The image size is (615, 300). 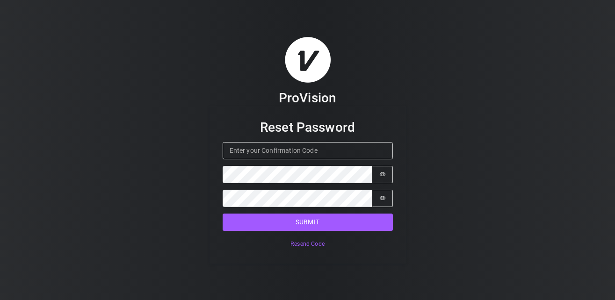 What do you see at coordinates (308, 244) in the screenshot?
I see `button: Resend Code` at bounding box center [308, 244].